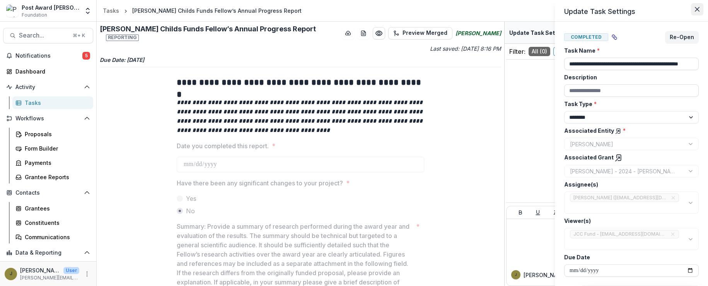 Image resolution: width=708 pixels, height=286 pixels. Describe the element at coordinates (630, 77) in the screenshot. I see `label: Description` at that location.